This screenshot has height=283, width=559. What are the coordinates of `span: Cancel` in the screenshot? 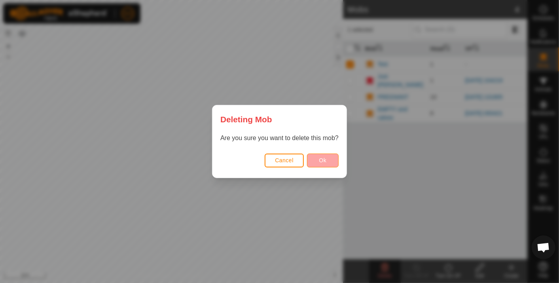 It's located at (284, 160).